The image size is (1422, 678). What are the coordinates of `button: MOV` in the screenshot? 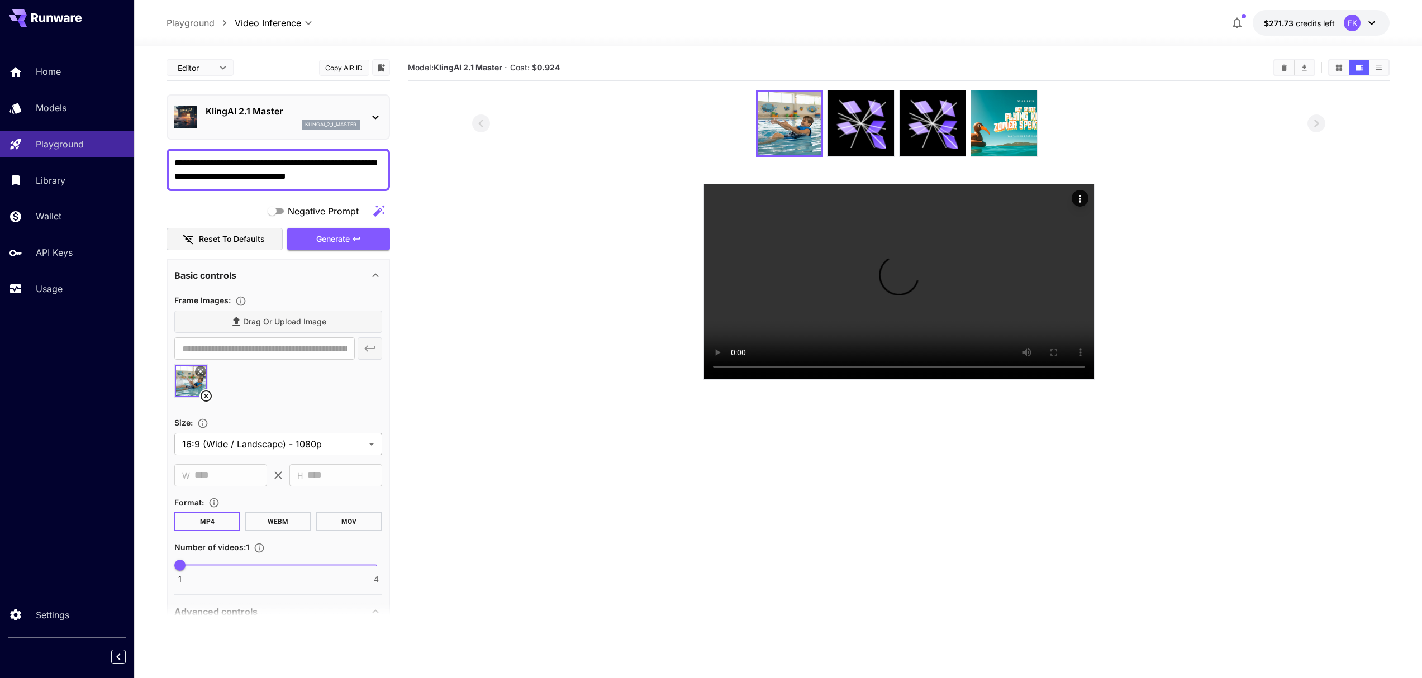 It's located at (349, 522).